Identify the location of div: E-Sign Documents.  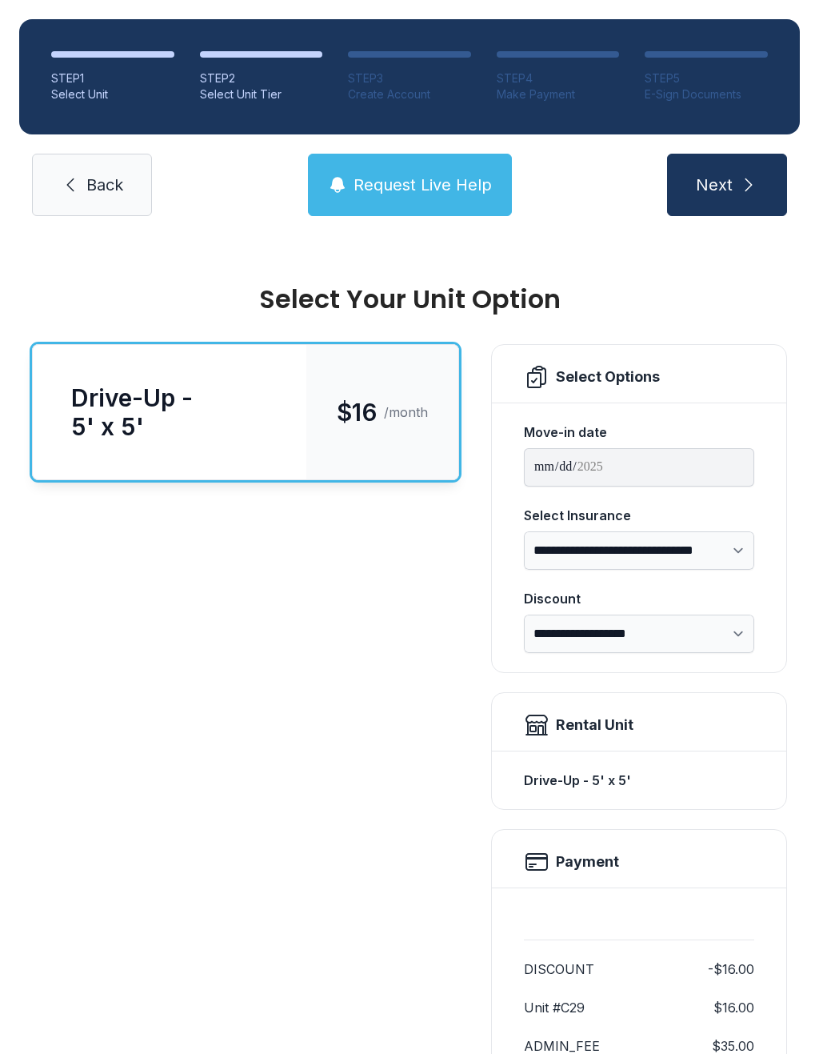
(706, 94).